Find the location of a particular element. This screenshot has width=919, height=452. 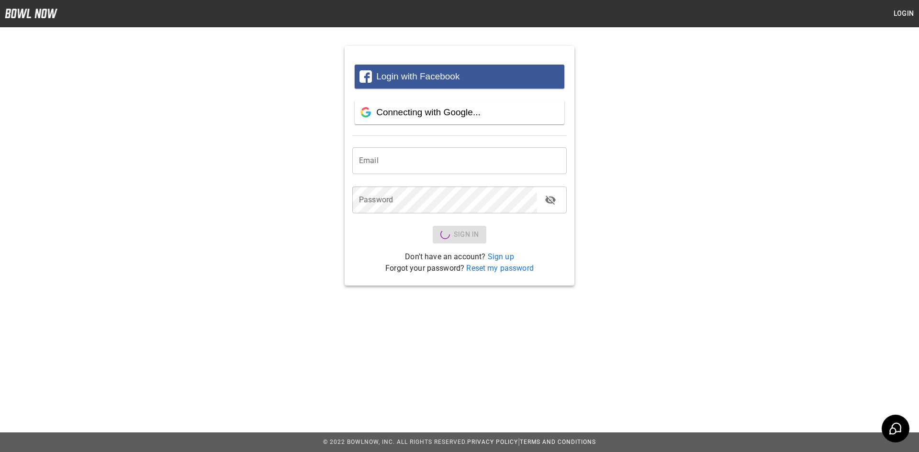

a: Terms and Conditions is located at coordinates (558, 442).